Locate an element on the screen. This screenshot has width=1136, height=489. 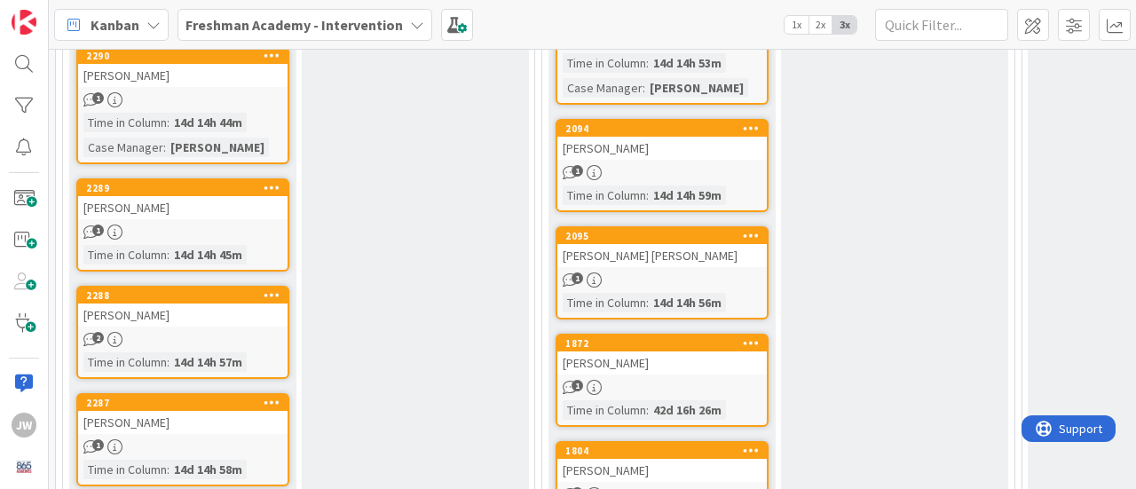
div: 14d 14h 45m is located at coordinates (208, 255).